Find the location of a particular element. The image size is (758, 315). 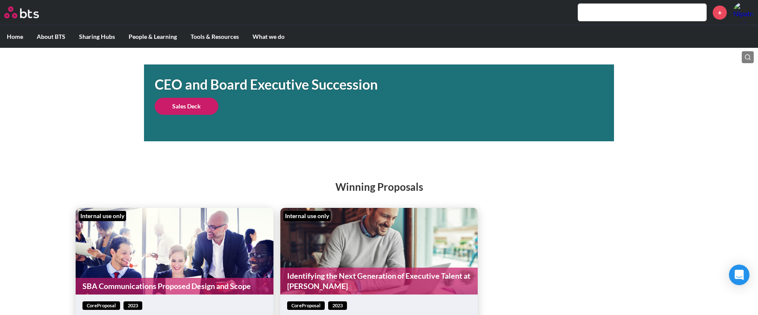

label: Tools & Resources is located at coordinates (214, 37).